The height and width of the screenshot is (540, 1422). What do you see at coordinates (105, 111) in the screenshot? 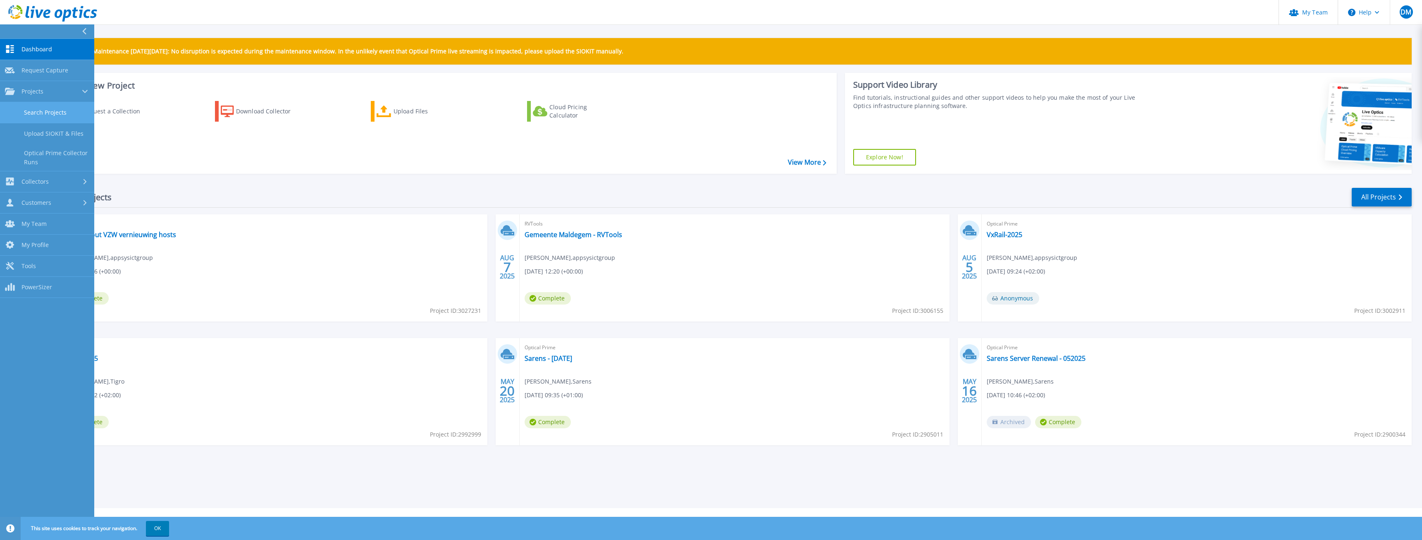
I see `a: Request a Collection` at bounding box center [105, 111].